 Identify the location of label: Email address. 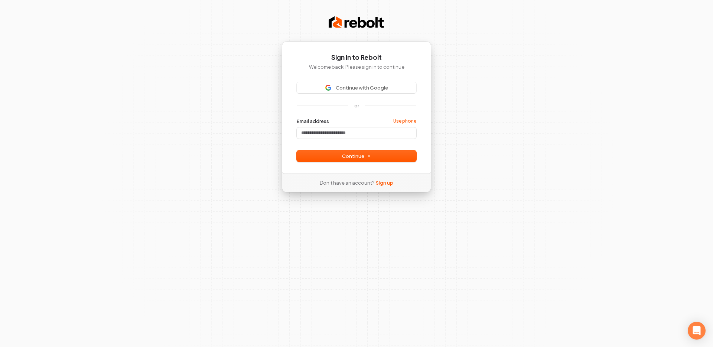
(313, 121).